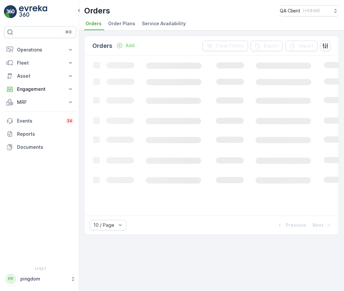 The image size is (344, 291). I want to click on button: Previous, so click(291, 225).